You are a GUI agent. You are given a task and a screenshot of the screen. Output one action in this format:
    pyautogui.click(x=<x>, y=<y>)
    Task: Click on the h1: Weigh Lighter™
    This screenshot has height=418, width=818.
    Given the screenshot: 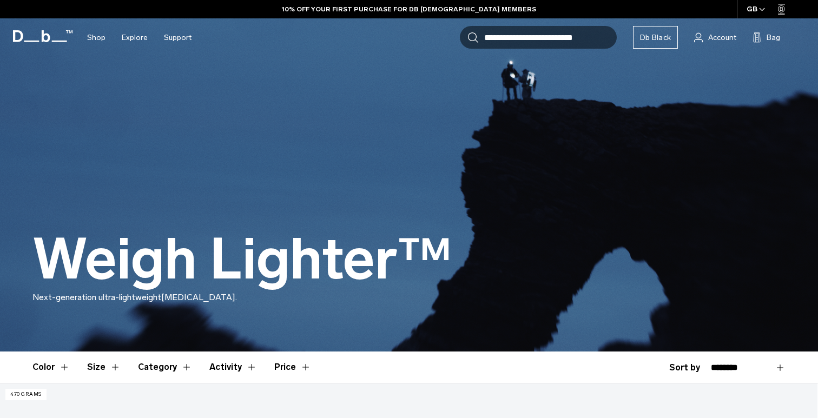 What is the action you would take?
    pyautogui.click(x=242, y=260)
    